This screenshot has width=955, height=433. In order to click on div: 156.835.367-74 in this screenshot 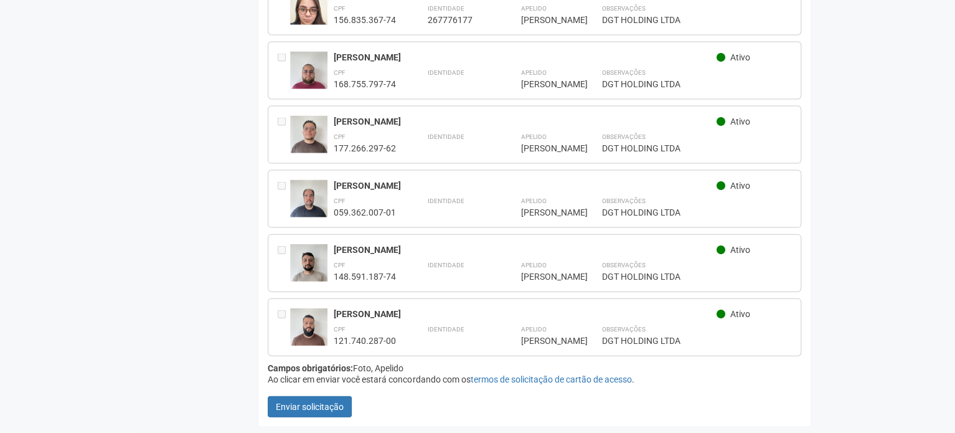, I will do `click(365, 20)`.